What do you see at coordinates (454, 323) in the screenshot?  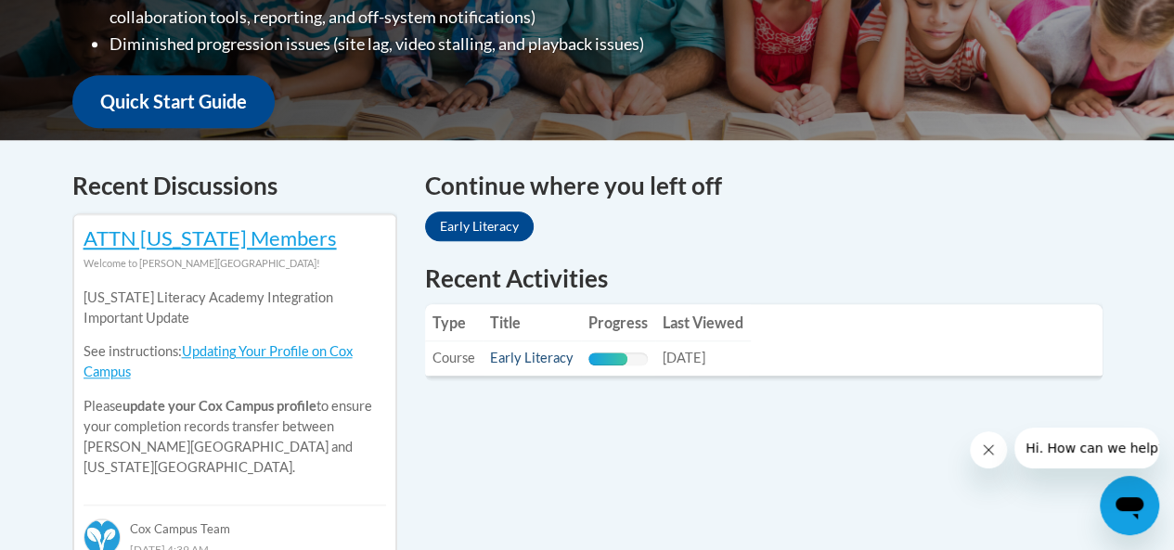 I see `th: Type` at bounding box center [454, 323].